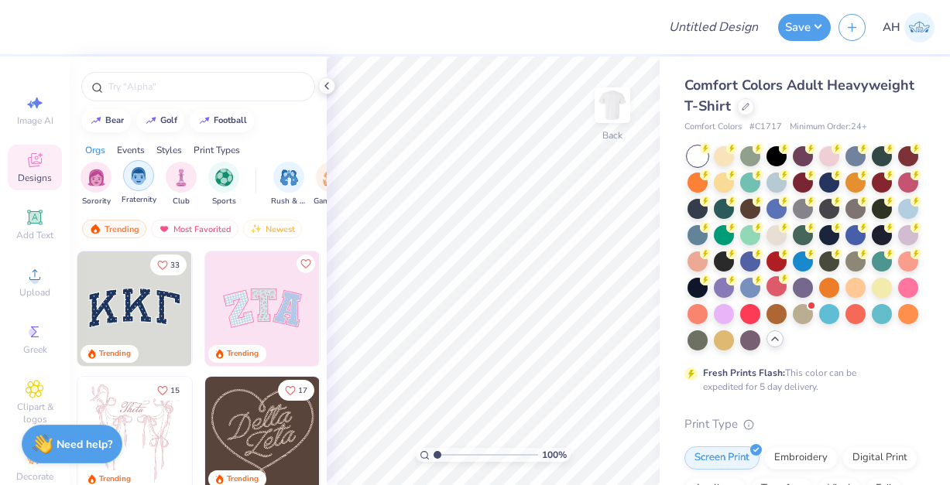 The width and height of the screenshot is (950, 485). I want to click on div: golf, so click(169, 120).